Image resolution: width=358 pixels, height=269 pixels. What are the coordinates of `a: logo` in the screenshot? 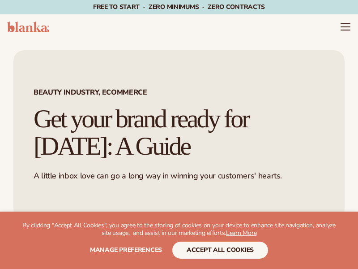 It's located at (28, 27).